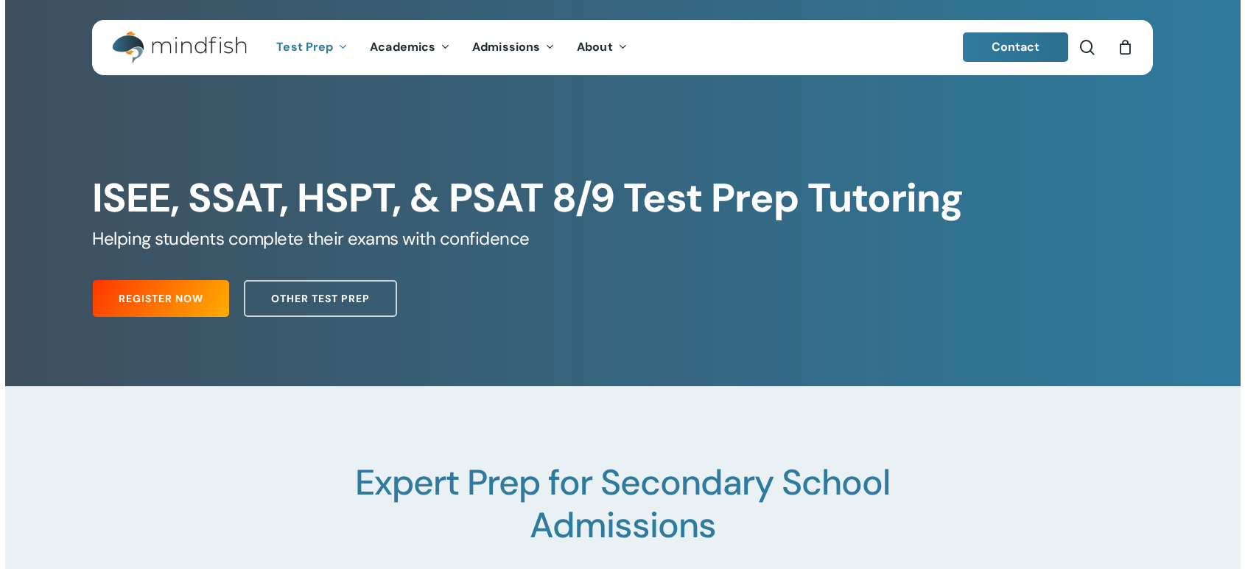 The height and width of the screenshot is (569, 1245). I want to click on a: Contact, so click(1016, 47).